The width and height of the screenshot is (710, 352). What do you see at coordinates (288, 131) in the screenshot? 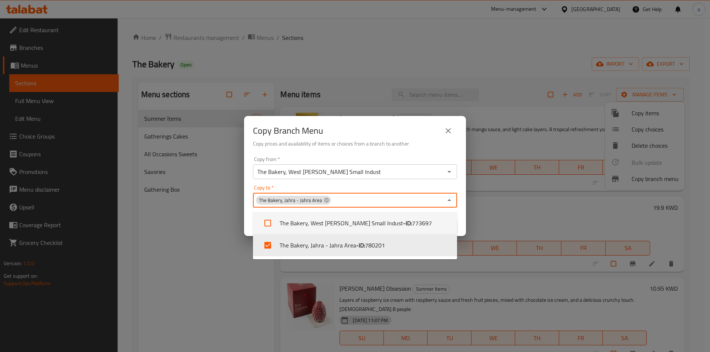
I see `h2: Copy Branch Menu` at bounding box center [288, 131].